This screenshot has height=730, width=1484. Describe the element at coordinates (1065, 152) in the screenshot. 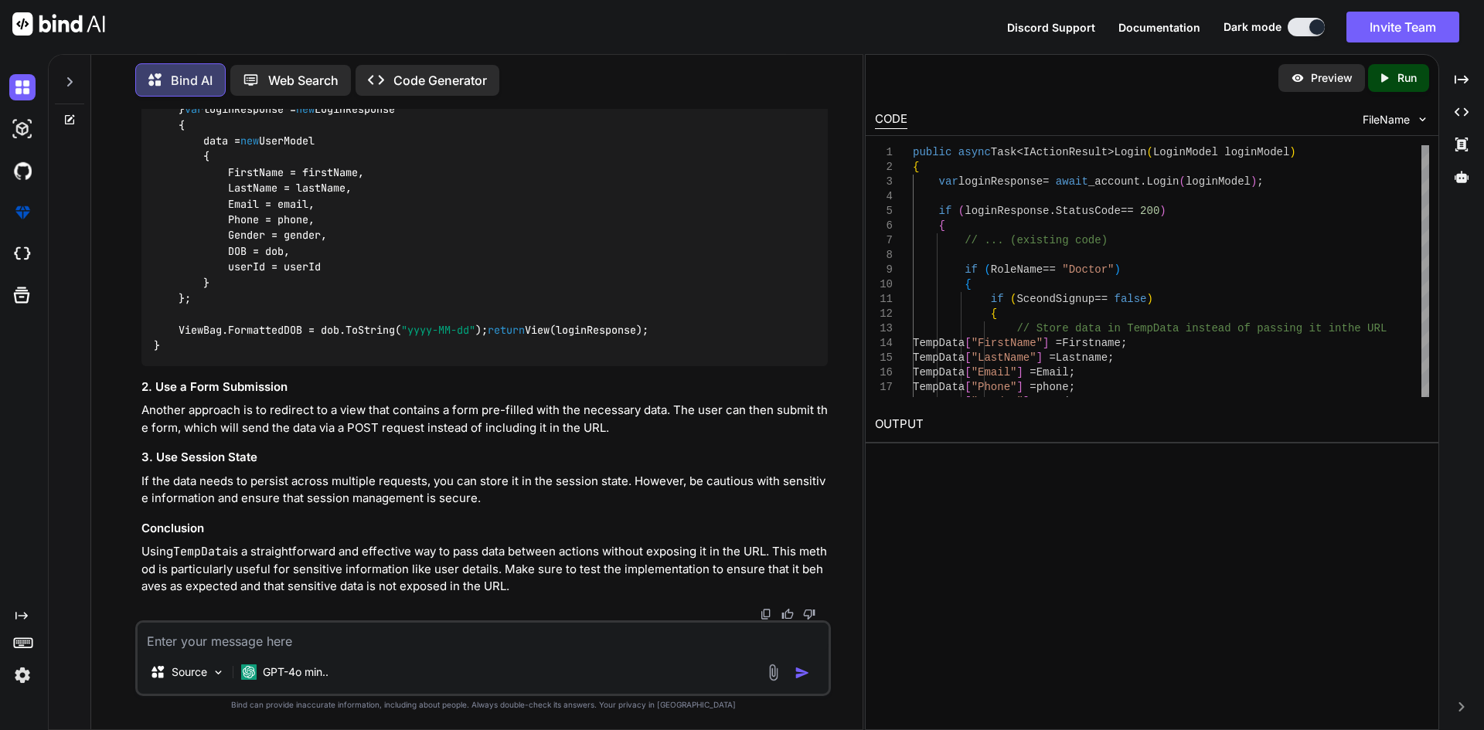

I see `span: IActionResult` at that location.